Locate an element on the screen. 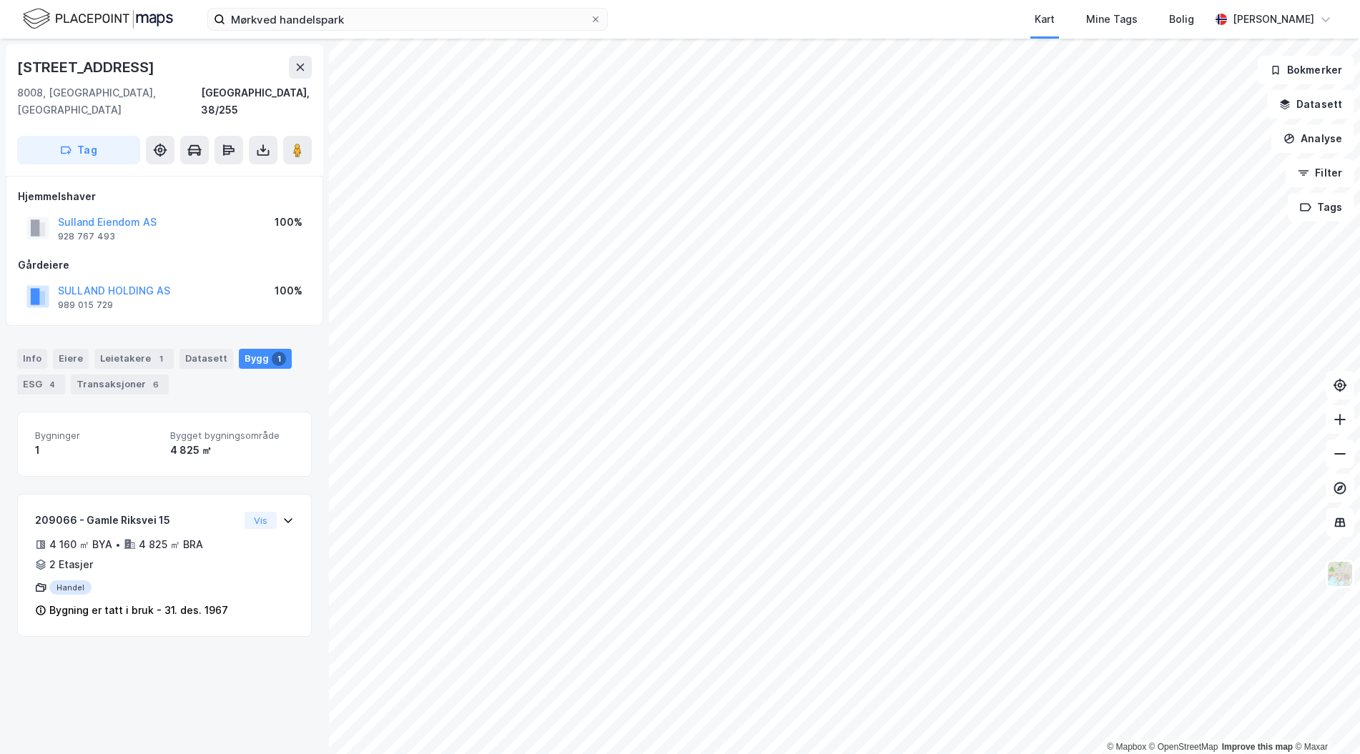  div: 6 is located at coordinates (156, 385).